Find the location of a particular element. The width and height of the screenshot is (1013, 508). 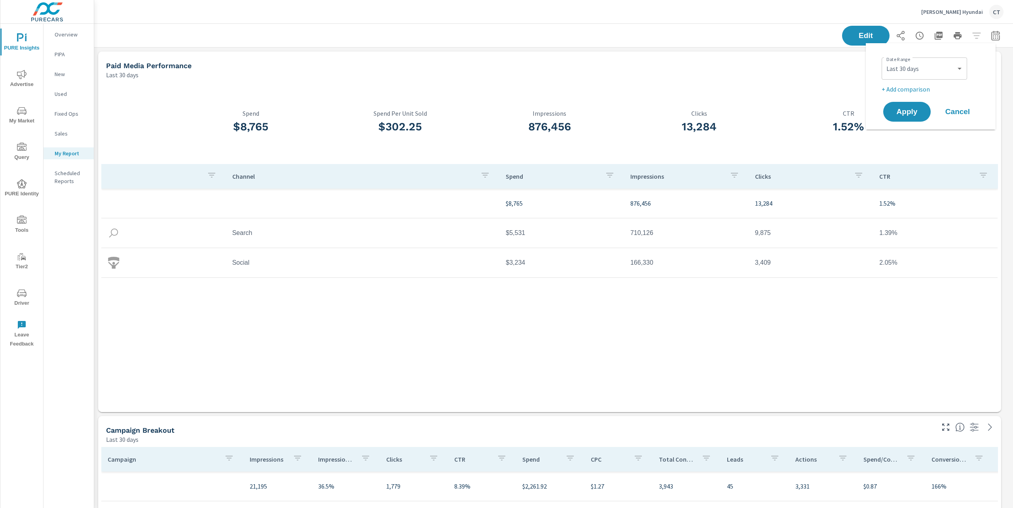

span: Query is located at coordinates (22, 152).